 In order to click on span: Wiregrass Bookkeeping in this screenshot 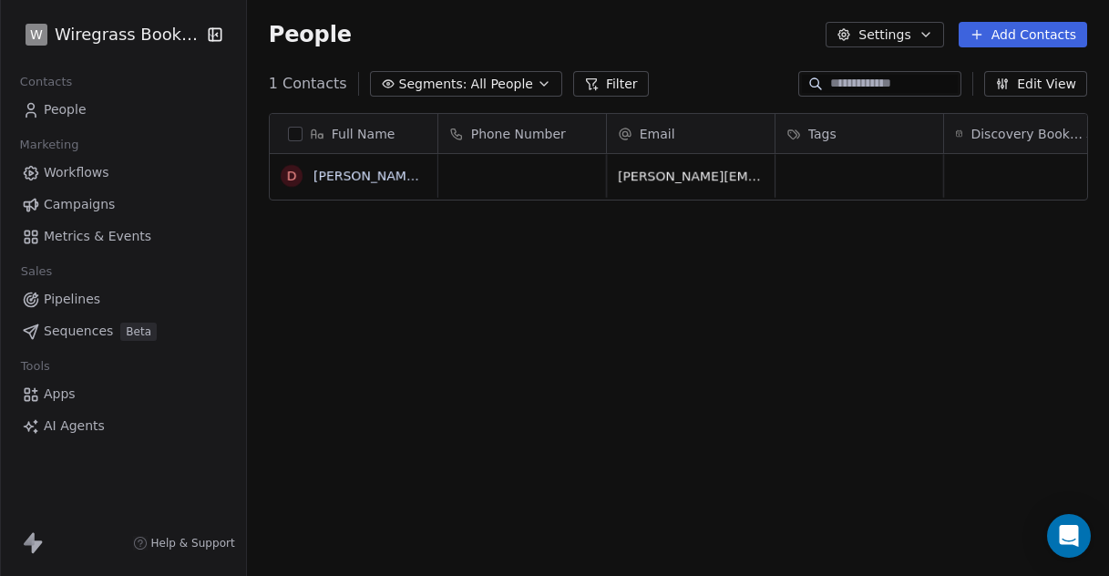, I will do `click(128, 35)`.